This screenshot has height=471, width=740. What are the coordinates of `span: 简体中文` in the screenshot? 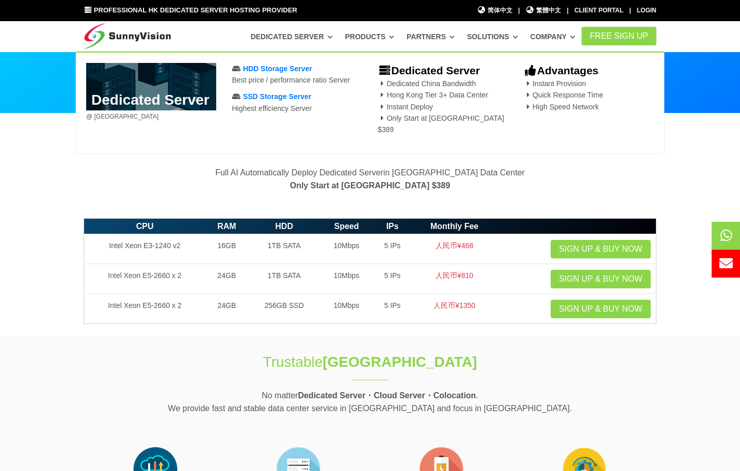 It's located at (495, 10).